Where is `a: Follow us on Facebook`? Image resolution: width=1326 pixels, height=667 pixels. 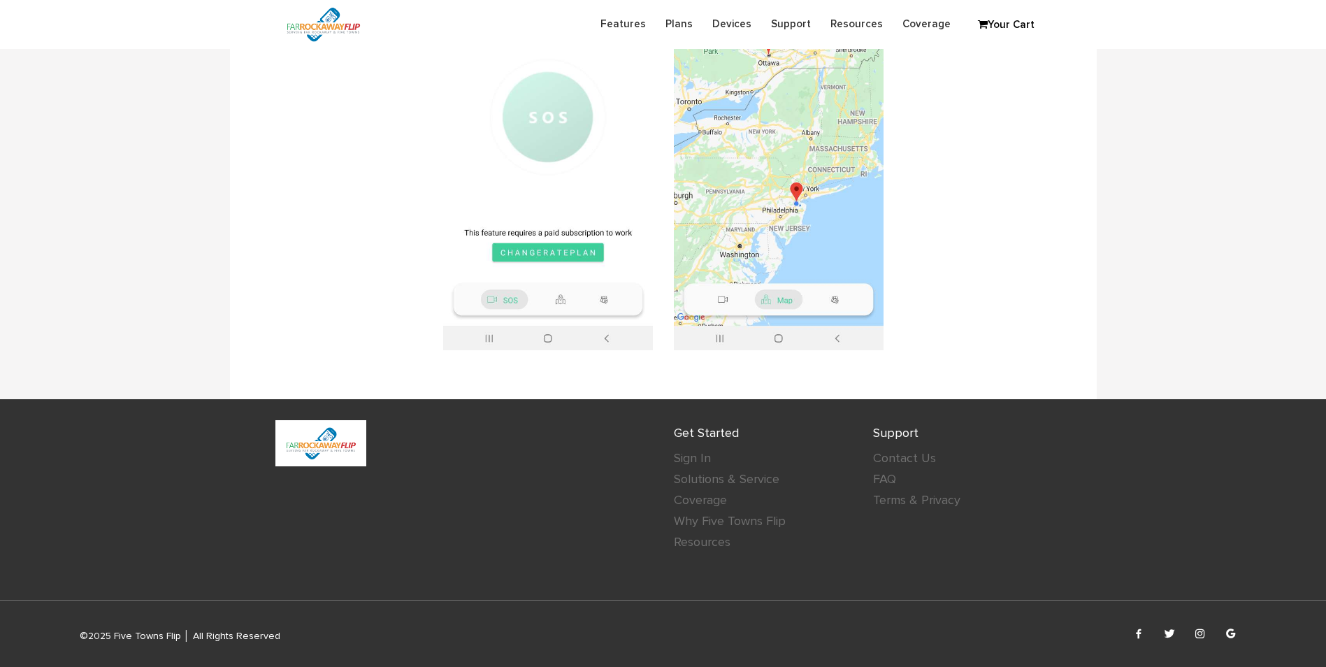 a: Follow us on Facebook is located at coordinates (1138, 634).